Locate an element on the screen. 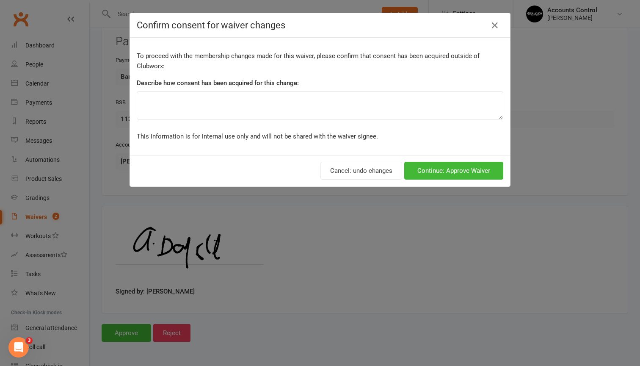 Image resolution: width=640 pixels, height=366 pixels. button: Cancel: undo changes is located at coordinates (361, 171).